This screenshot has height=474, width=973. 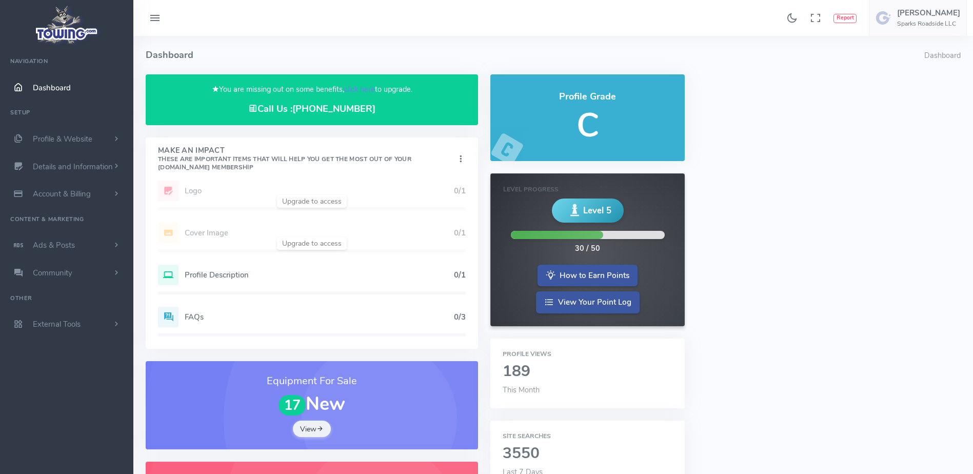 I want to click on h6: Sparks Roadside LLC, so click(x=929, y=24).